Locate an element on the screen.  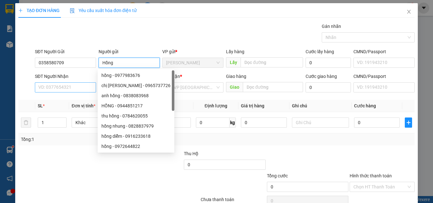
div: VP gửi is located at coordinates (193, 52).